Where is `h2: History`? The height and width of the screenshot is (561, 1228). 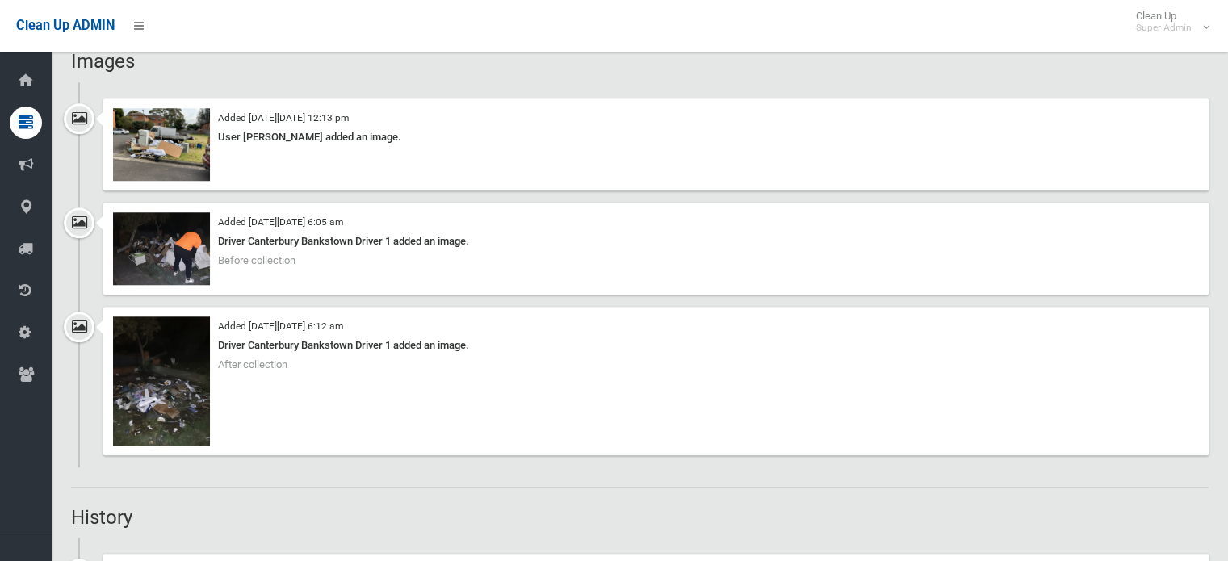 h2: History is located at coordinates (639, 517).